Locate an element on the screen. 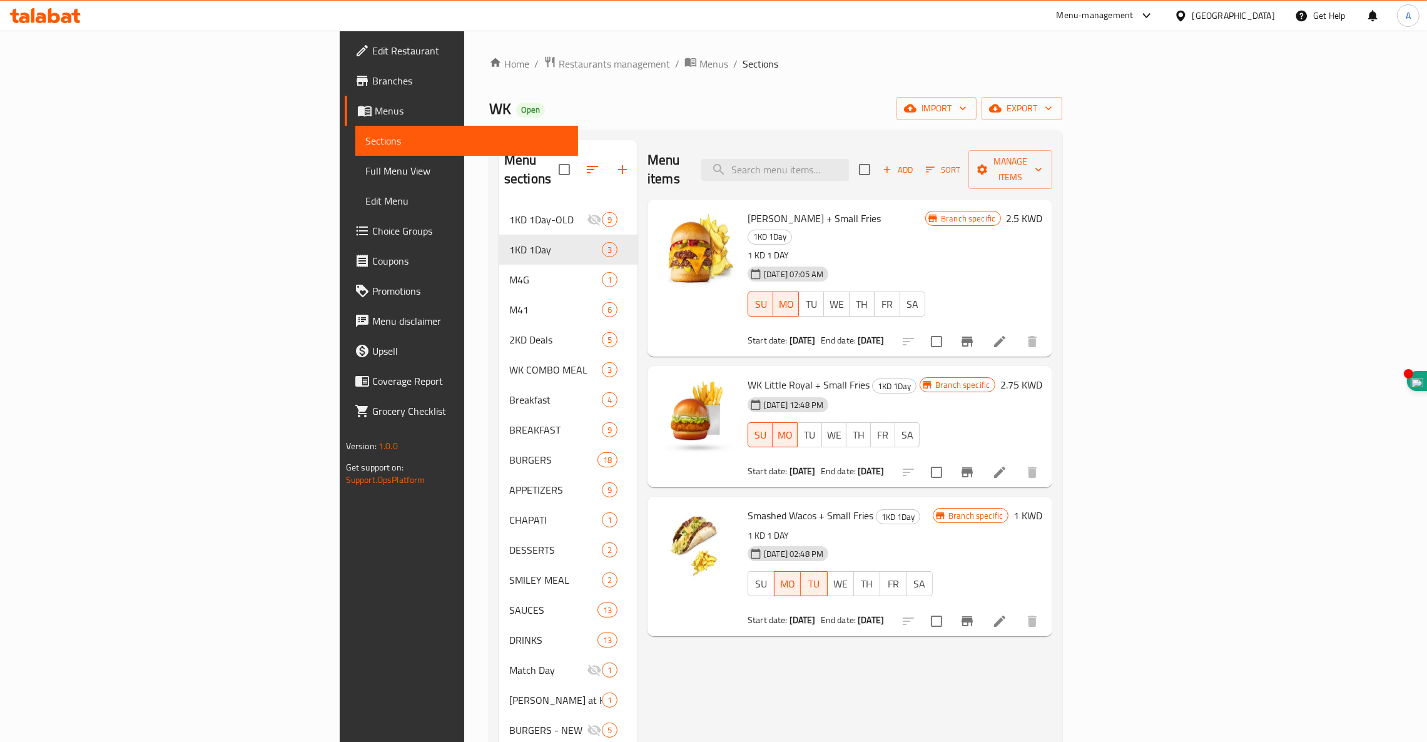 The width and height of the screenshot is (1427, 742). button: delete is located at coordinates (1032, 621).